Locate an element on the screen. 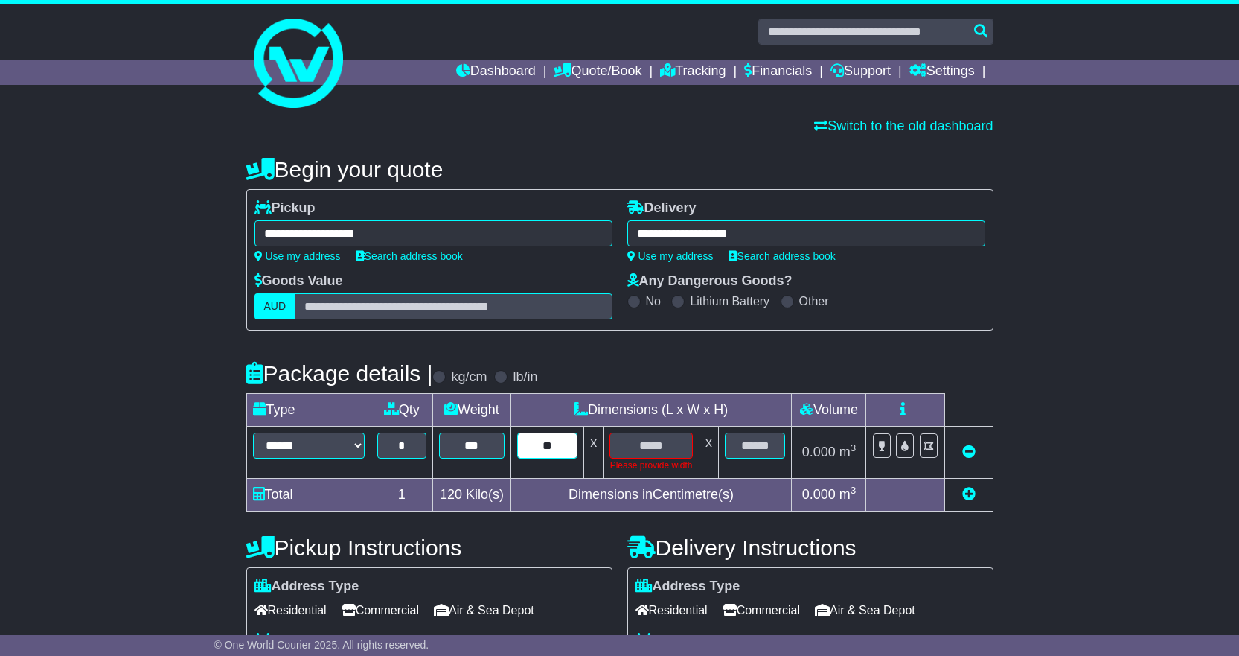 The width and height of the screenshot is (1239, 656). span: © One World Courier 2025. All rights reserved. is located at coordinates (321, 644).